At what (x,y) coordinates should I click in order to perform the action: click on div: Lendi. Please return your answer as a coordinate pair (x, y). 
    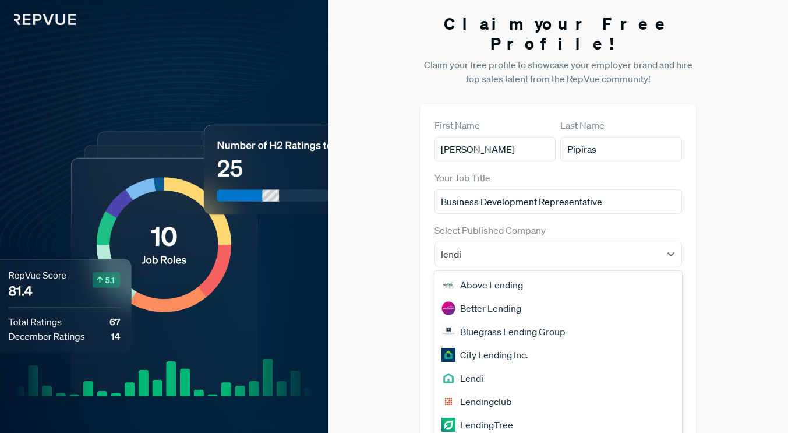
    Looking at the image, I should click on (559, 378).